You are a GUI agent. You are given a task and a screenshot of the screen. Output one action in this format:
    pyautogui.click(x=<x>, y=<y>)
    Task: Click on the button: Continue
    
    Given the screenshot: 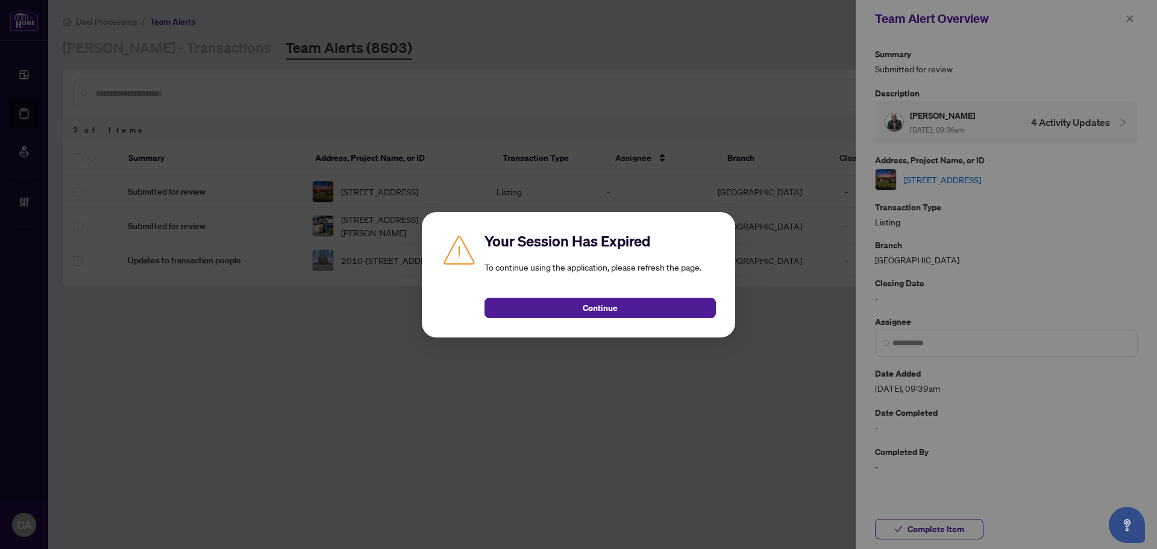 What is the action you would take?
    pyautogui.click(x=600, y=308)
    